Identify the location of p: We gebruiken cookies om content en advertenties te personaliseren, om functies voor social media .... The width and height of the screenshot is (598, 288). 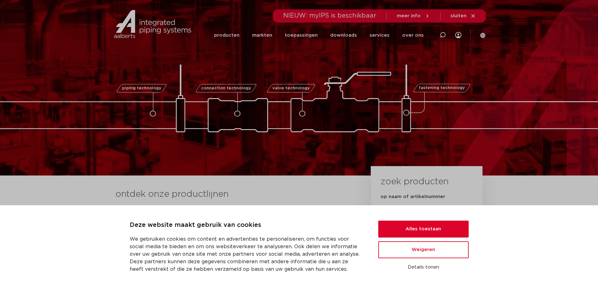
(246, 255).